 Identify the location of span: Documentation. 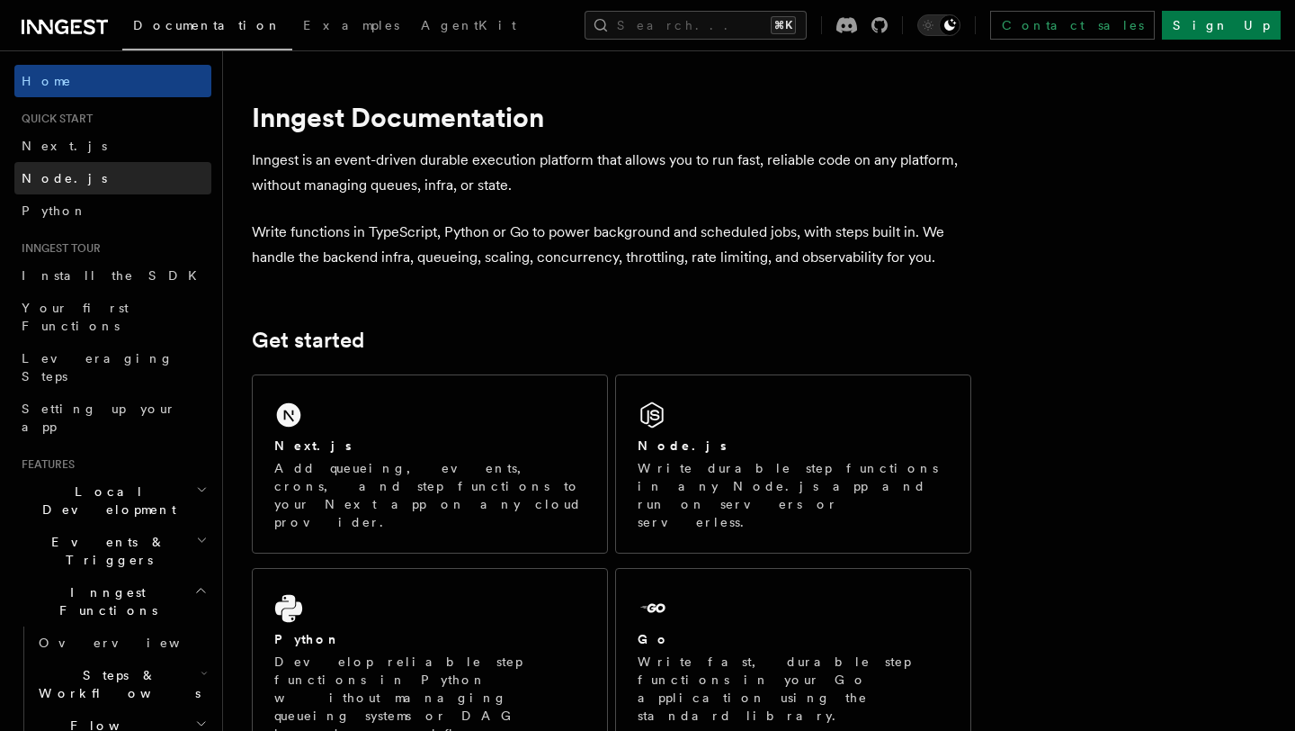
(207, 25).